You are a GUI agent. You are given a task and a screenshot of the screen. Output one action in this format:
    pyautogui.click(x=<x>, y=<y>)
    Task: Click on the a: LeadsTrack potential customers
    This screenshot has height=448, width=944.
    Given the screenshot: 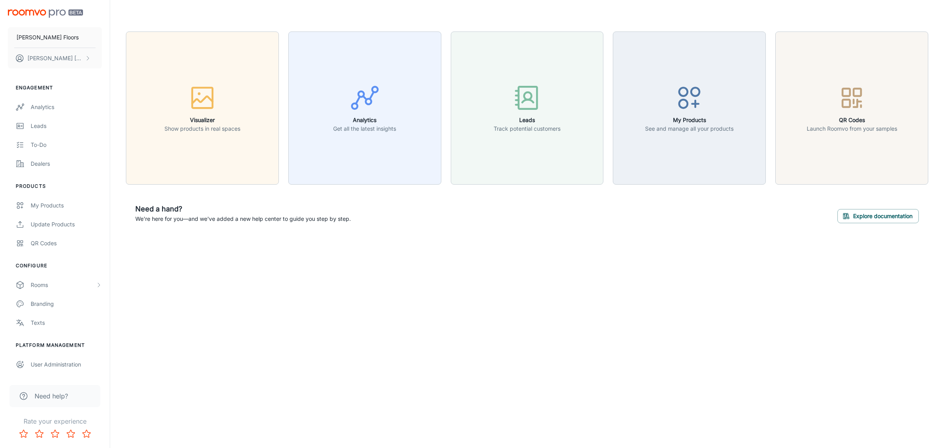 What is the action you would take?
    pyautogui.click(x=527, y=107)
    